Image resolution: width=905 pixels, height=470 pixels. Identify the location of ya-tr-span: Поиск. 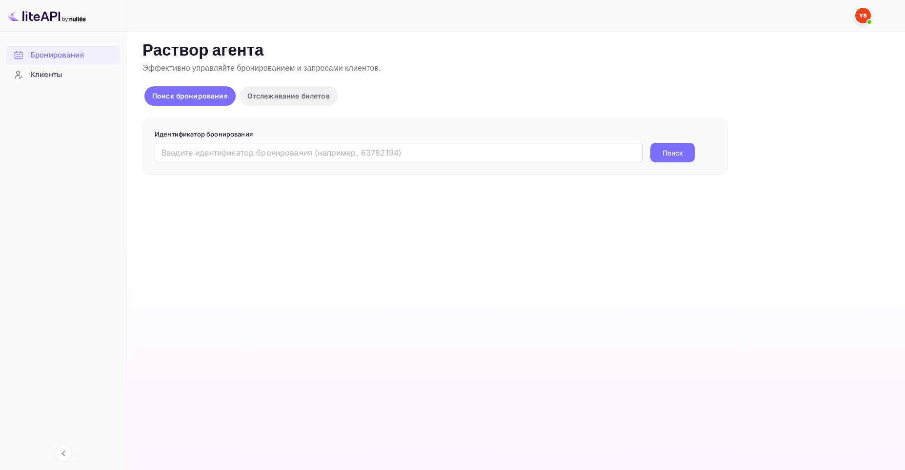
(673, 153).